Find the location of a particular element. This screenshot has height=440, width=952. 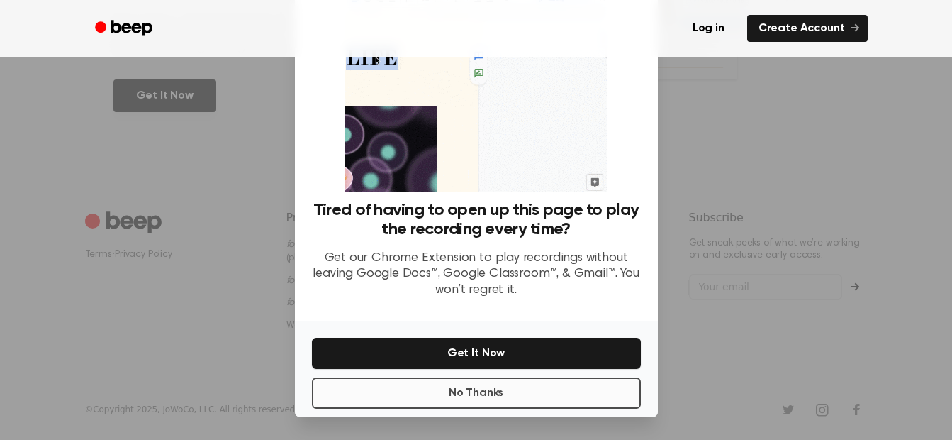

a: Beep is located at coordinates (125, 28).